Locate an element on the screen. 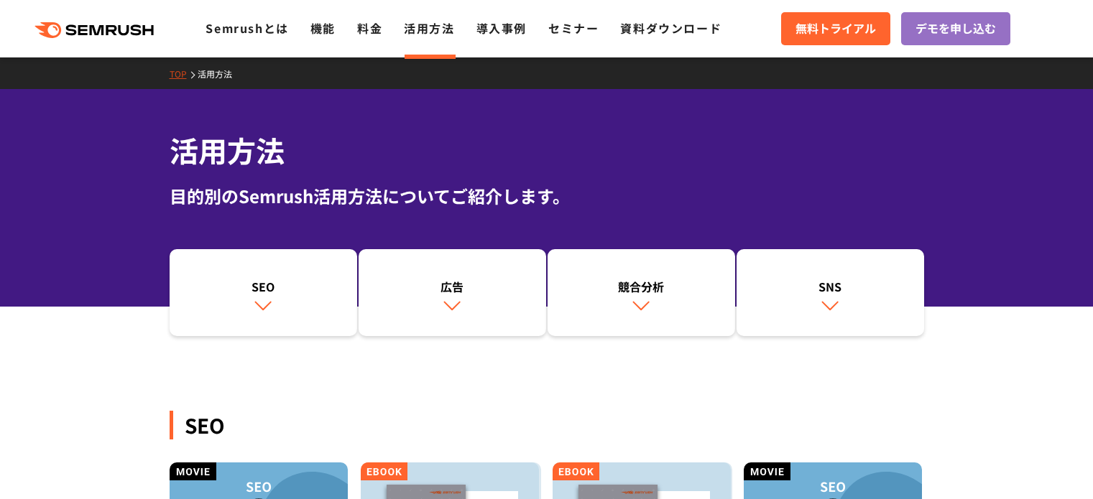 This screenshot has width=1093, height=499. span: デモを申し込む is located at coordinates (956, 29).